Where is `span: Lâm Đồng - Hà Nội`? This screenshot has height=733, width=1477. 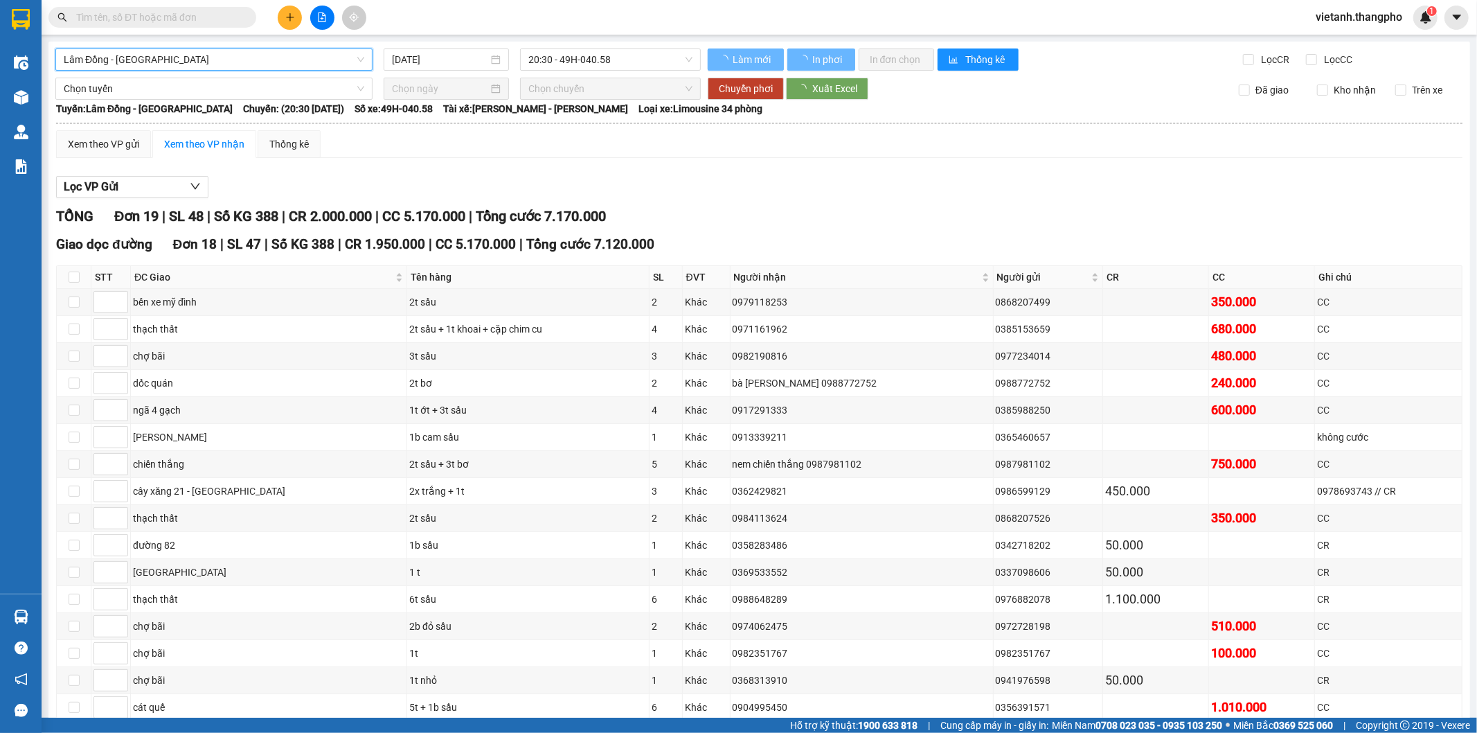
span: Lâm Đồng - Hà Nội is located at coordinates (214, 60).